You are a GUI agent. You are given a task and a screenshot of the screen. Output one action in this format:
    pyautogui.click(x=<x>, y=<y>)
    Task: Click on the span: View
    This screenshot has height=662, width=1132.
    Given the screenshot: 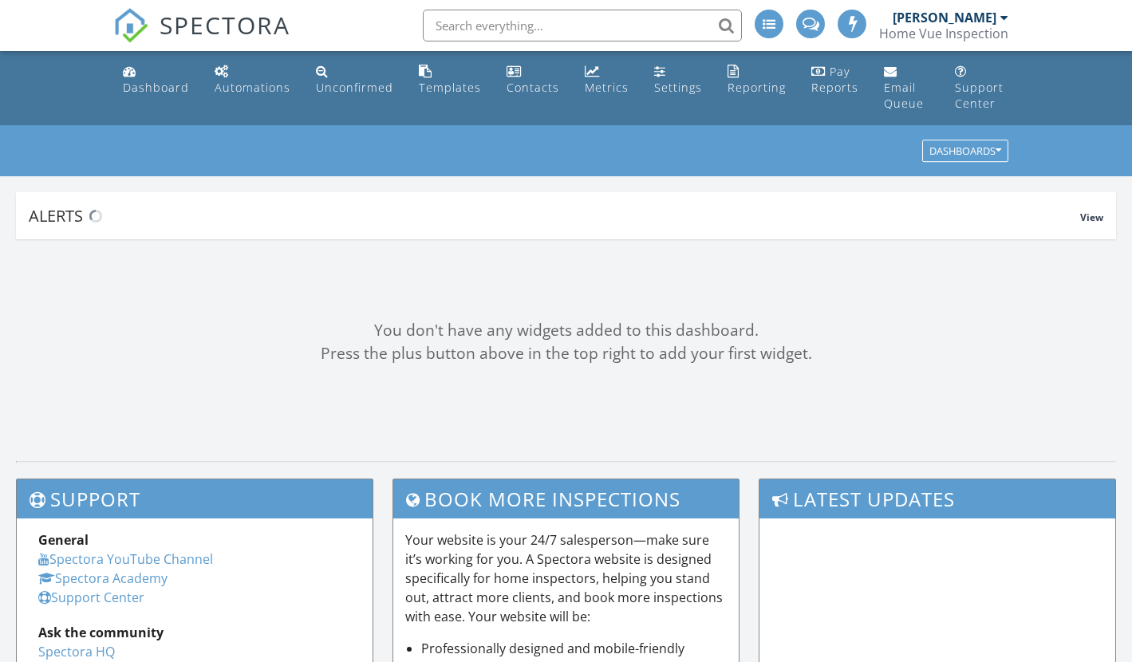 What is the action you would take?
    pyautogui.click(x=1092, y=217)
    